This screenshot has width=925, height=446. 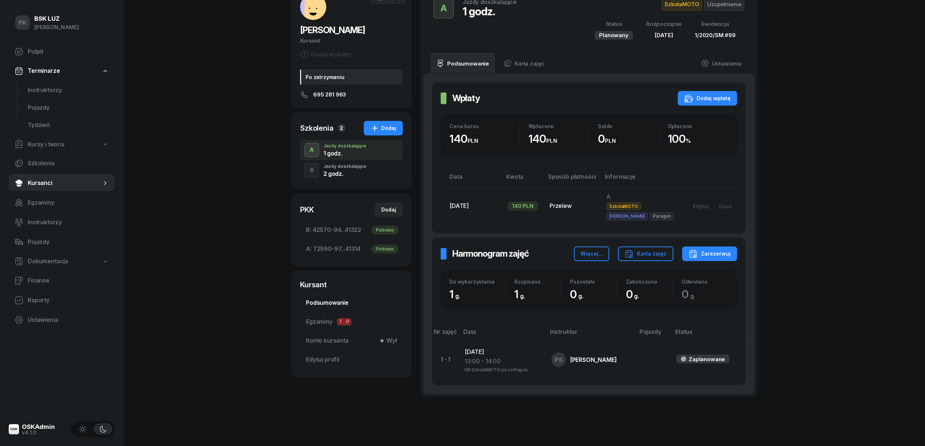 I want to click on div: Do wykorzystania, so click(x=477, y=282).